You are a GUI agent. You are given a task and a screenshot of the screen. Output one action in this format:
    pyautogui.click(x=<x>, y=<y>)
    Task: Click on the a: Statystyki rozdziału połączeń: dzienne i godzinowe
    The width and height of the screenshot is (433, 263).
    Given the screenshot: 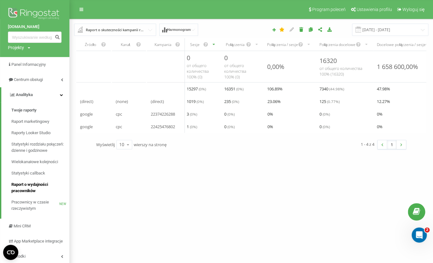 What is the action you would take?
    pyautogui.click(x=40, y=147)
    